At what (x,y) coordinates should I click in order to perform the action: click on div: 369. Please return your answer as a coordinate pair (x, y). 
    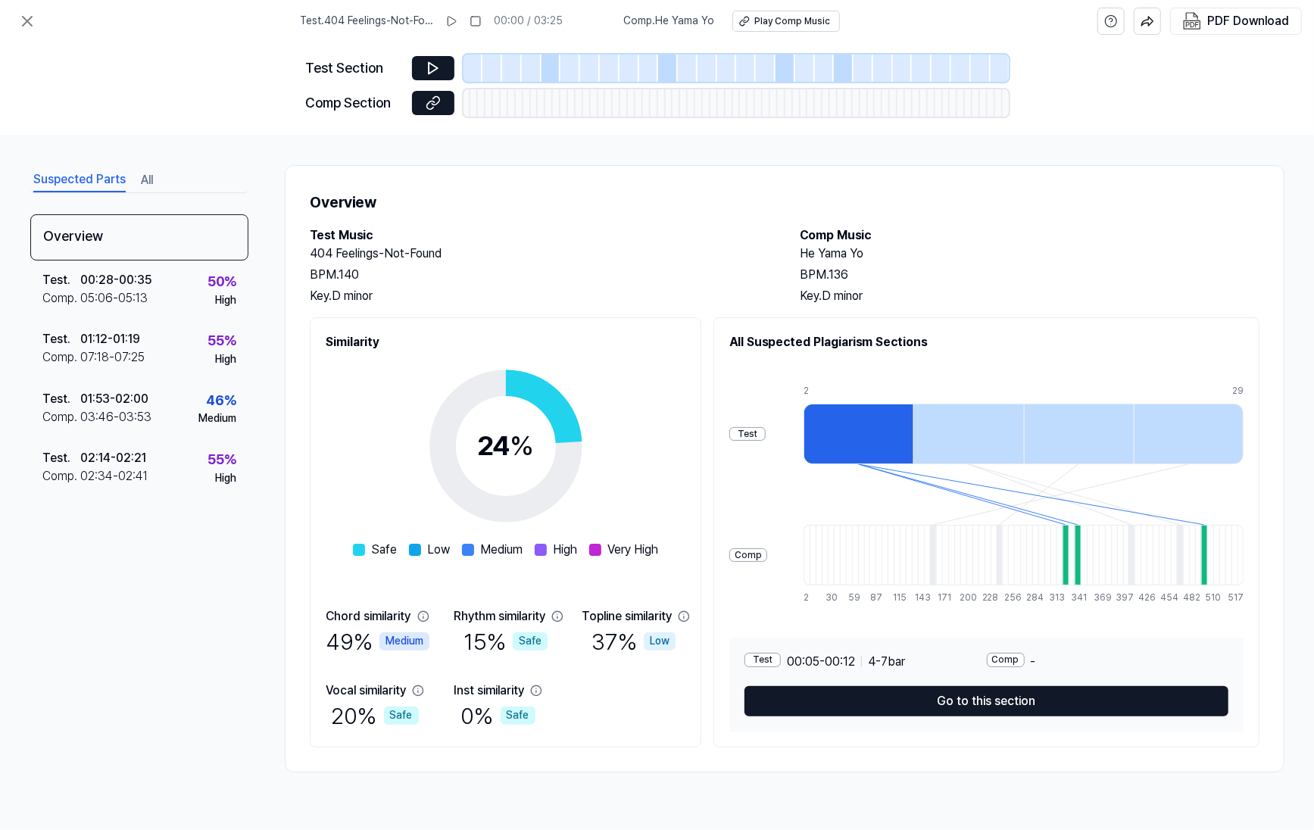
    Looking at the image, I should click on (1097, 597).